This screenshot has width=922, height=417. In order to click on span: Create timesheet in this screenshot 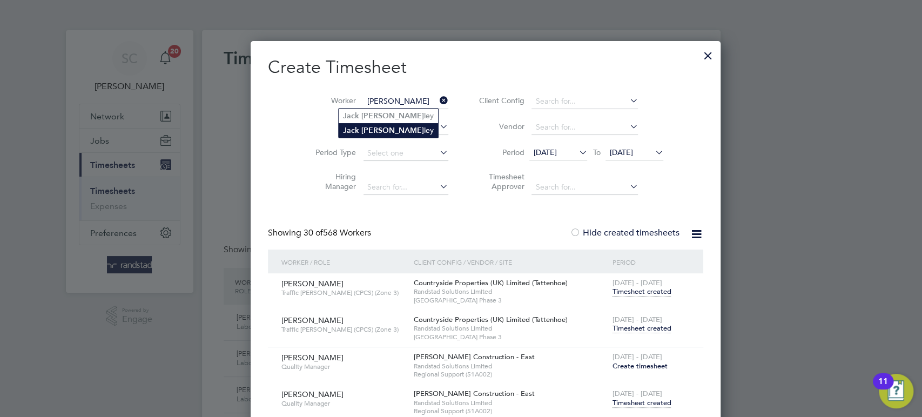, I will do `click(640, 366)`.